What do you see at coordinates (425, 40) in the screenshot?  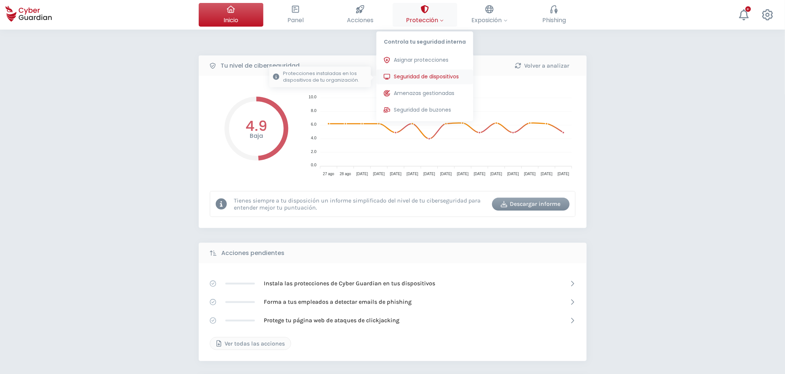 I see `p: Controla tu seguridad interna` at bounding box center [425, 40].